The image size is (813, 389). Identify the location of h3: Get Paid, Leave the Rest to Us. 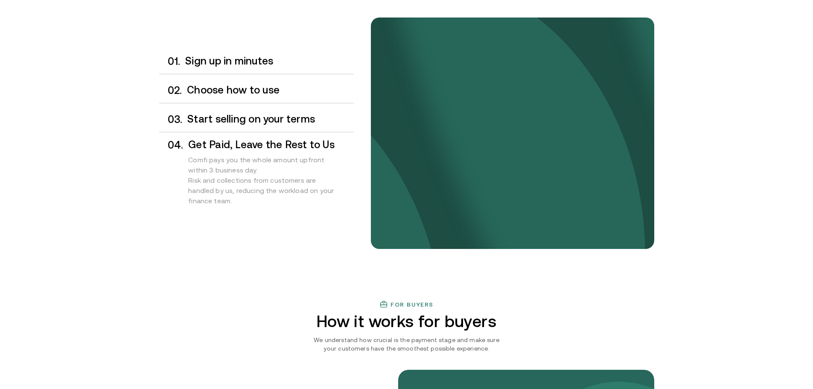
(271, 145).